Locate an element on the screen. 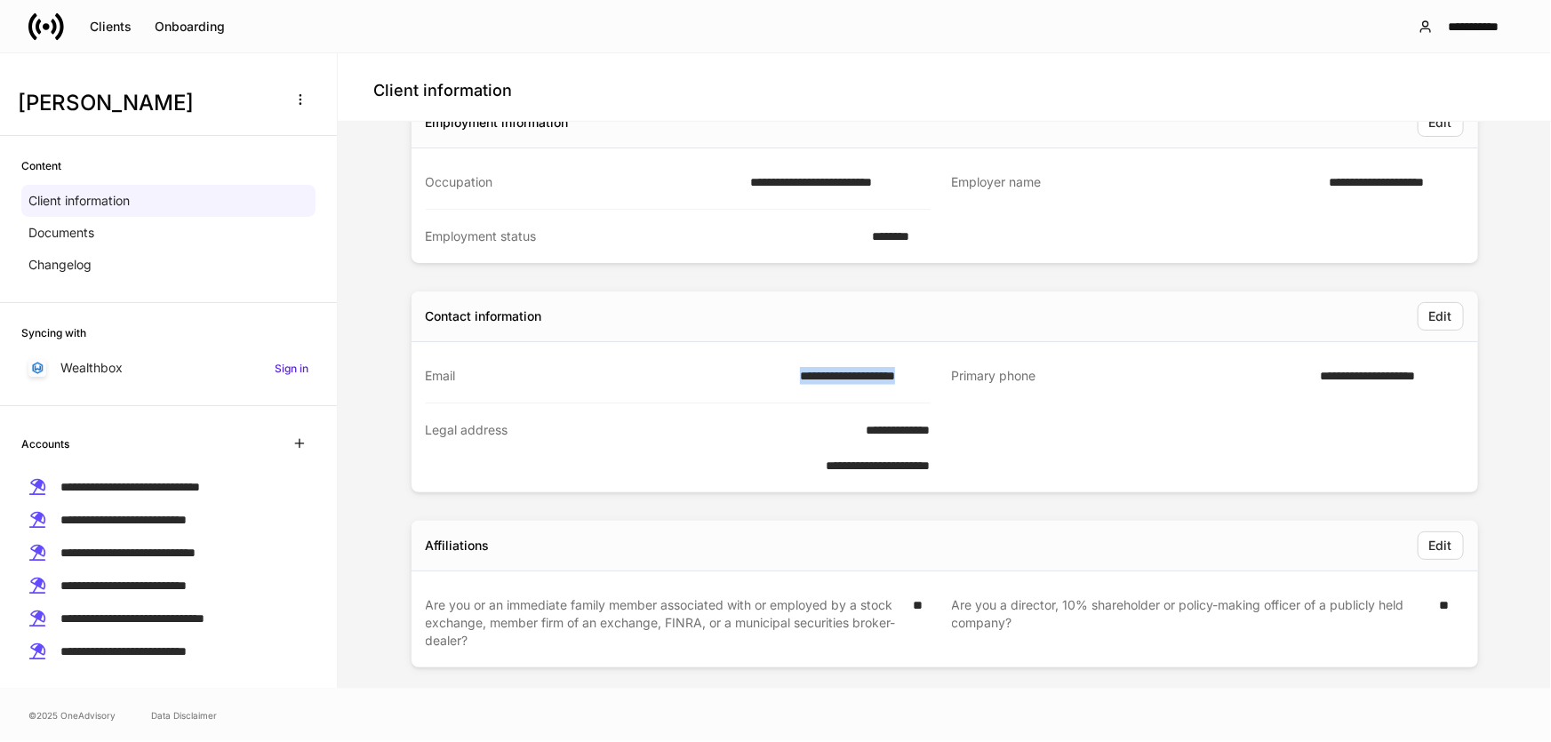  div: Email is located at coordinates (608, 376).